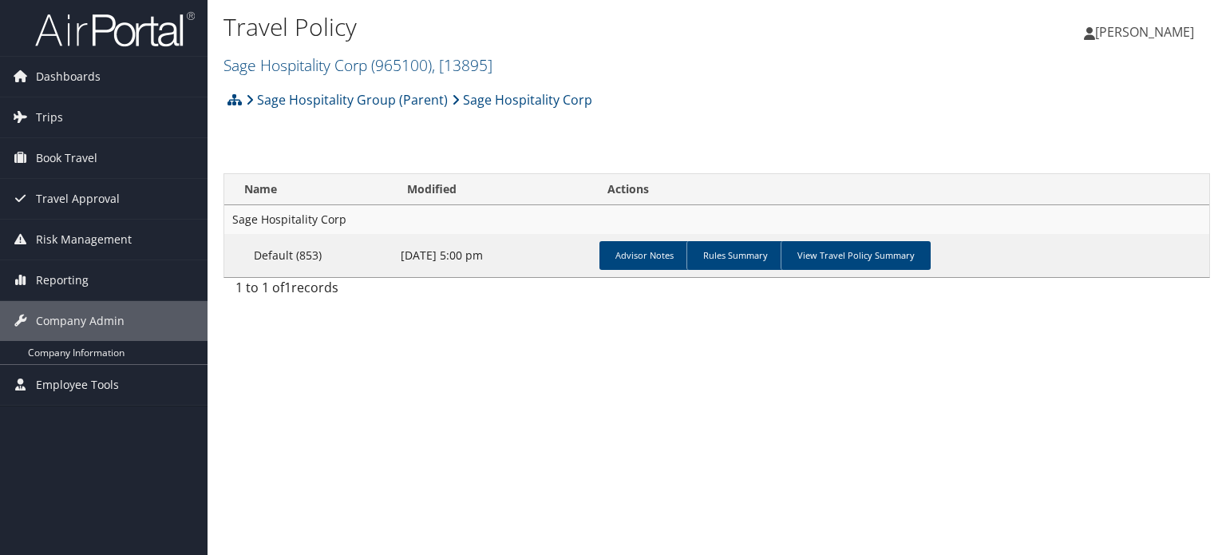  Describe the element at coordinates (115, 29) in the screenshot. I see `img: airportal-logo.png` at that location.